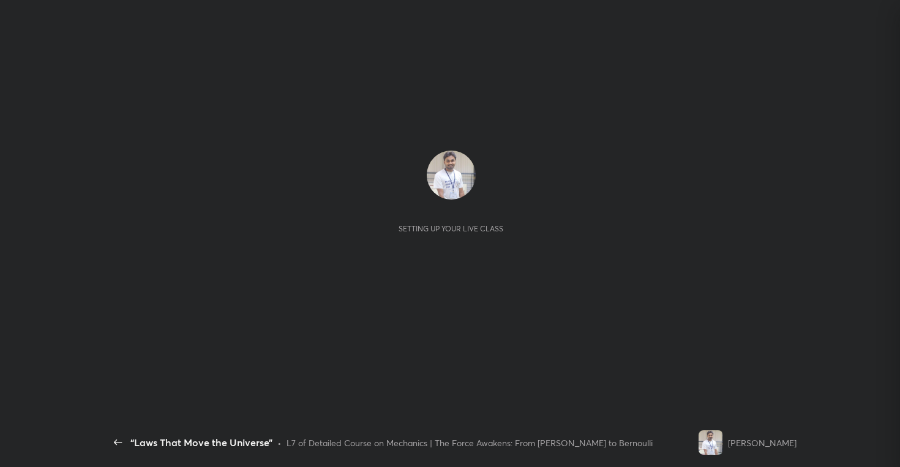 This screenshot has width=900, height=467. Describe the element at coordinates (201, 443) in the screenshot. I see `div: “Laws That Move the Universe”` at that location.